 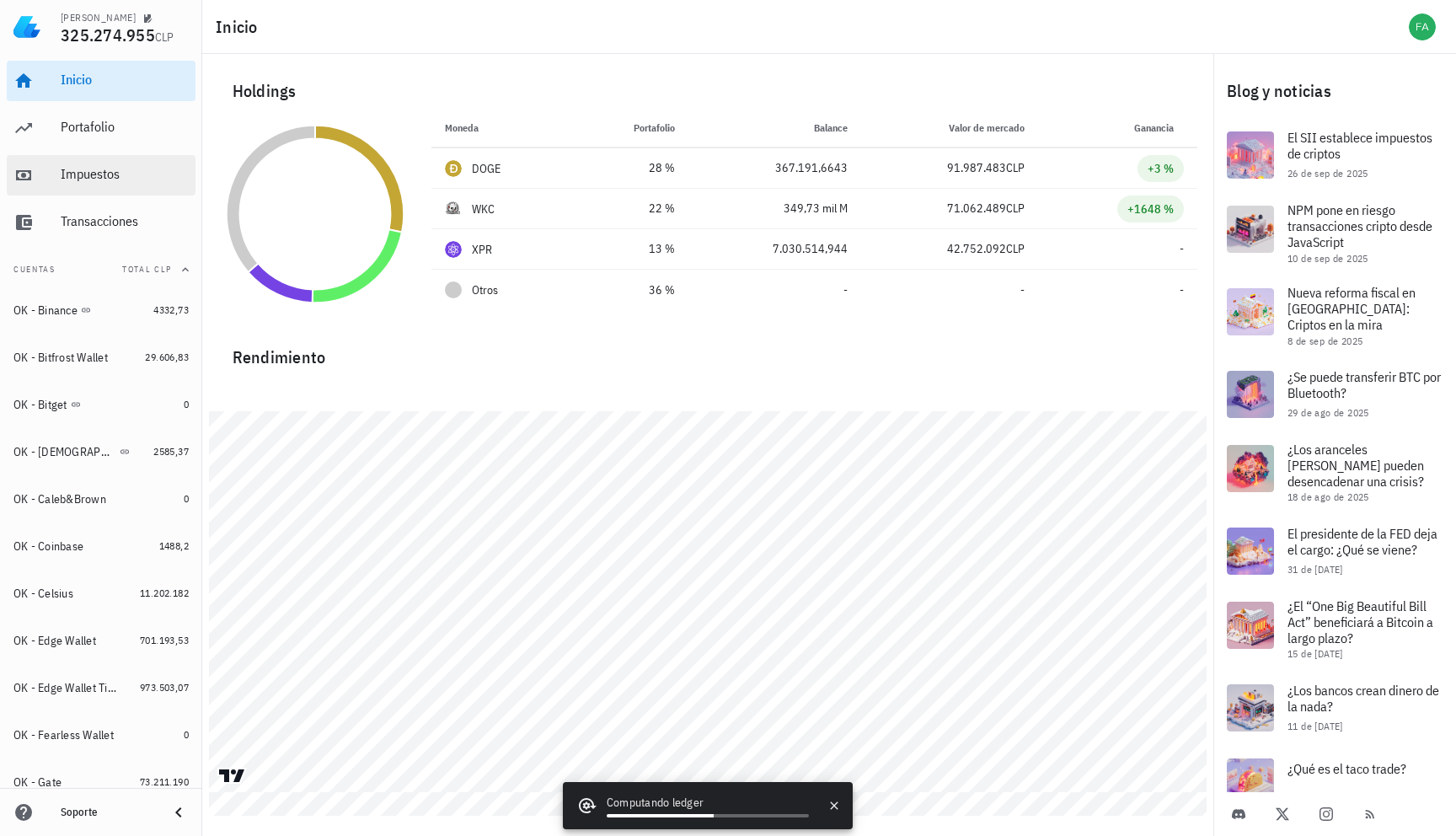 What do you see at coordinates (65, 688) in the screenshot?
I see `div: OK - Edge Wallet Tia Gloria` at bounding box center [65, 688].